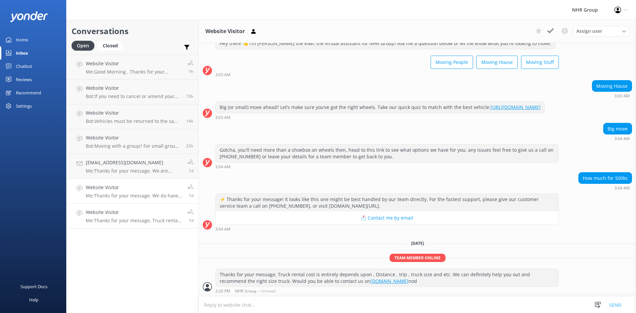 The image size is (636, 313). Describe the element at coordinates (24, 79) in the screenshot. I see `div: Reviews` at that location.